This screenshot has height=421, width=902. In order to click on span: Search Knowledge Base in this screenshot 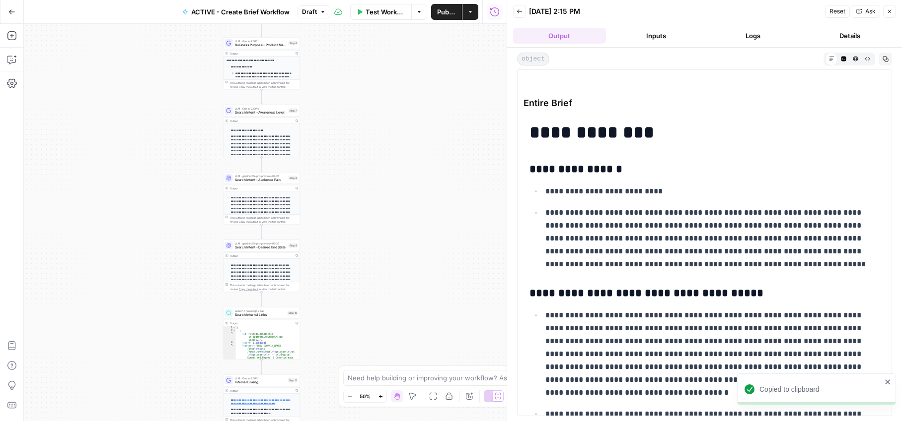, I will do `click(260, 311)`.